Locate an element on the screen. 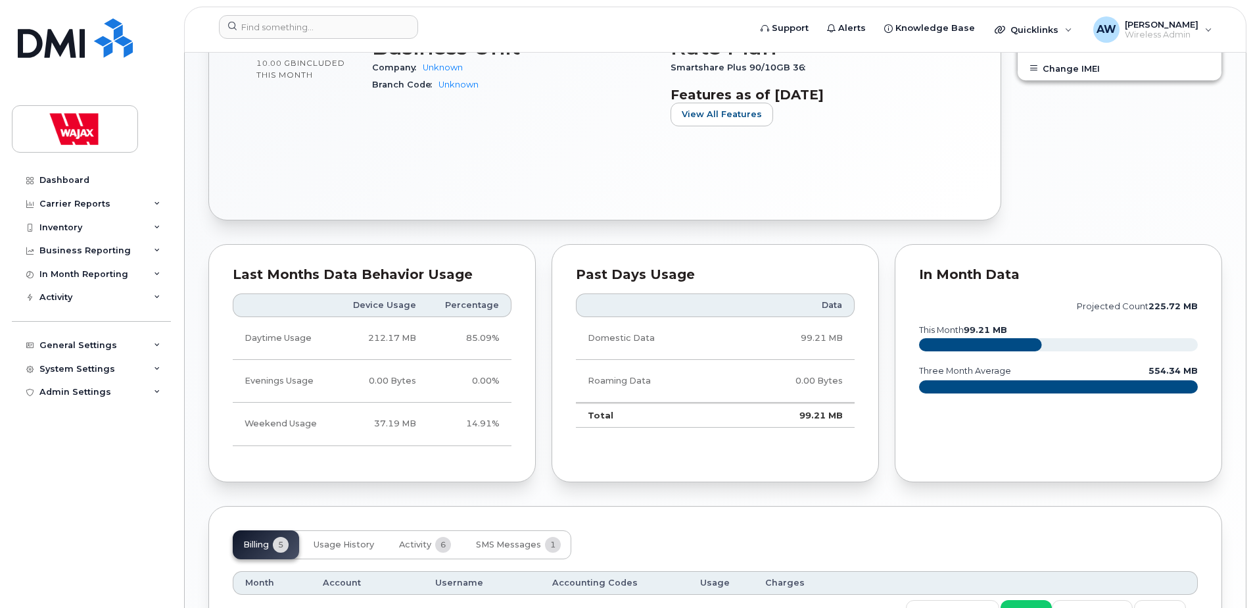  td: Weekend Usage is located at coordinates (284, 424).